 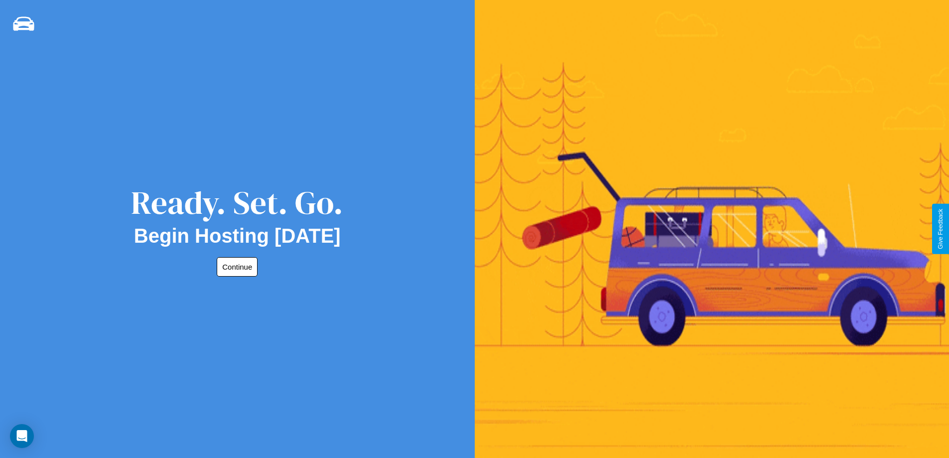 I want to click on div: Open Intercom Messenger, so click(x=22, y=436).